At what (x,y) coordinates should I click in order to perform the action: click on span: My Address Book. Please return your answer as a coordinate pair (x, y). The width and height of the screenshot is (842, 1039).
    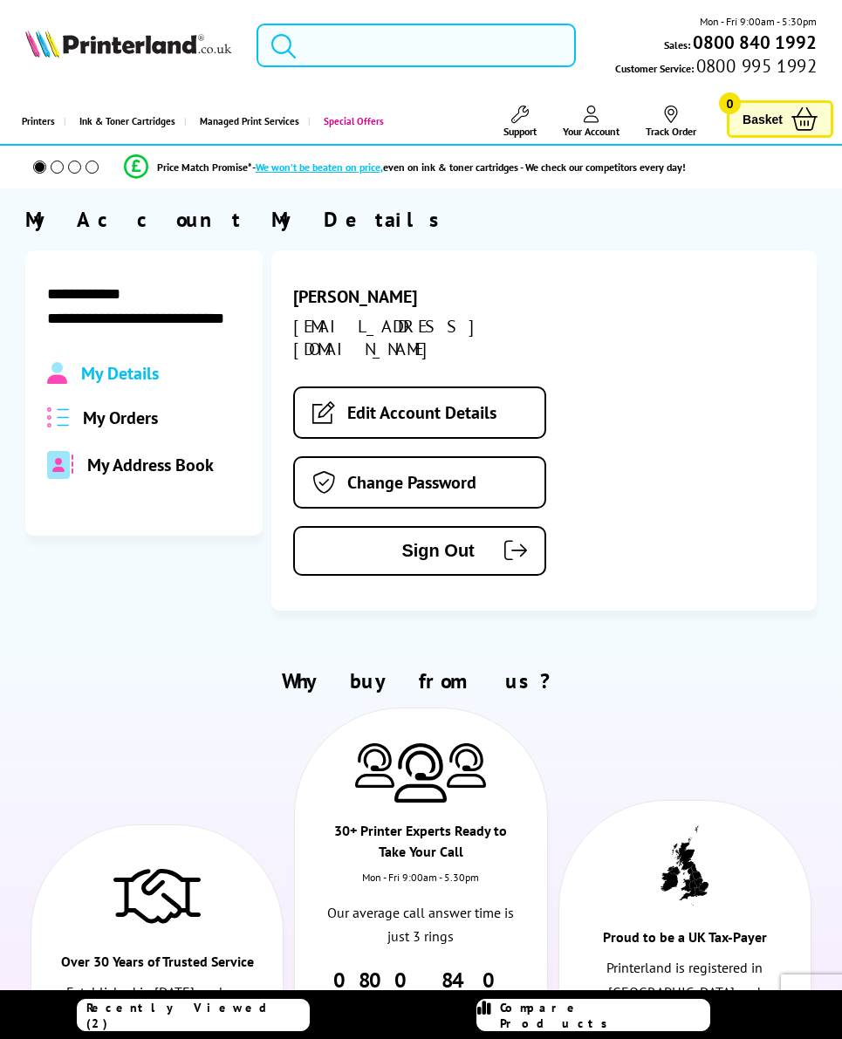
    Looking at the image, I should click on (150, 465).